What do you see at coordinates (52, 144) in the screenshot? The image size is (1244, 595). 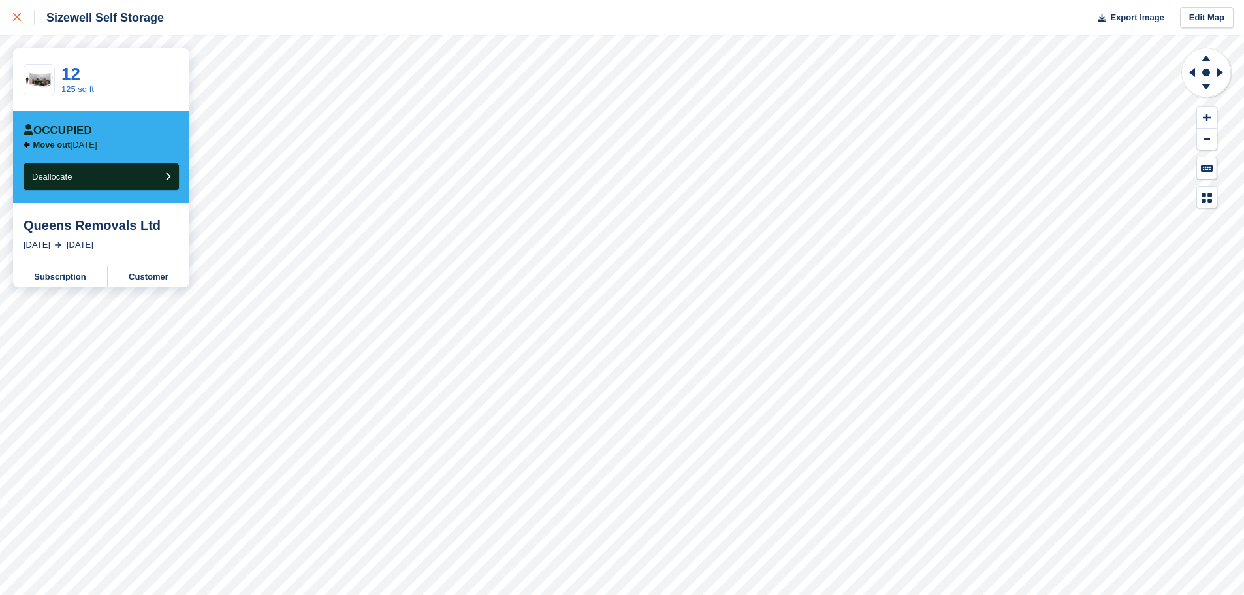 I see `span: Move out` at bounding box center [52, 144].